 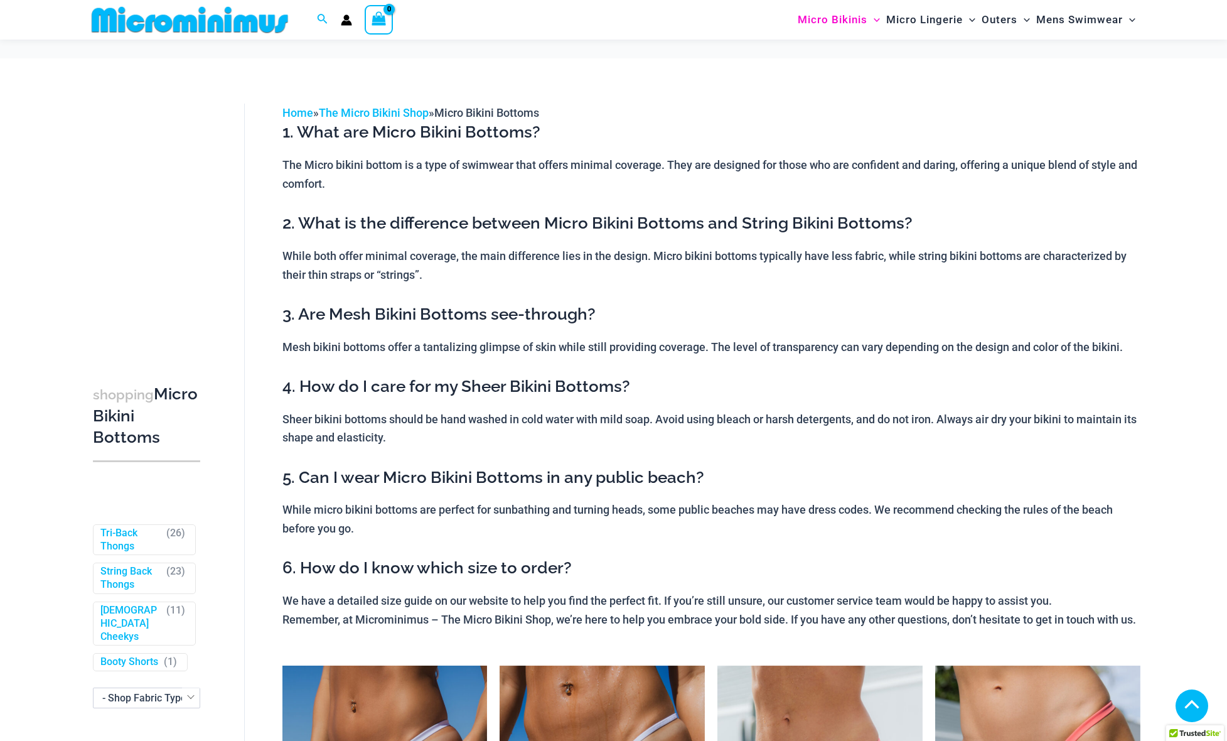 I want to click on a: Account icon link, so click(x=346, y=20).